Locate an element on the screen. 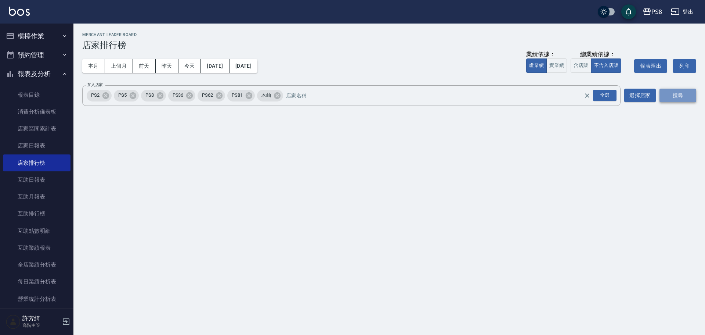 Image resolution: width=705 pixels, height=335 pixels. a: 消費分析儀表板 is located at coordinates (37, 112).